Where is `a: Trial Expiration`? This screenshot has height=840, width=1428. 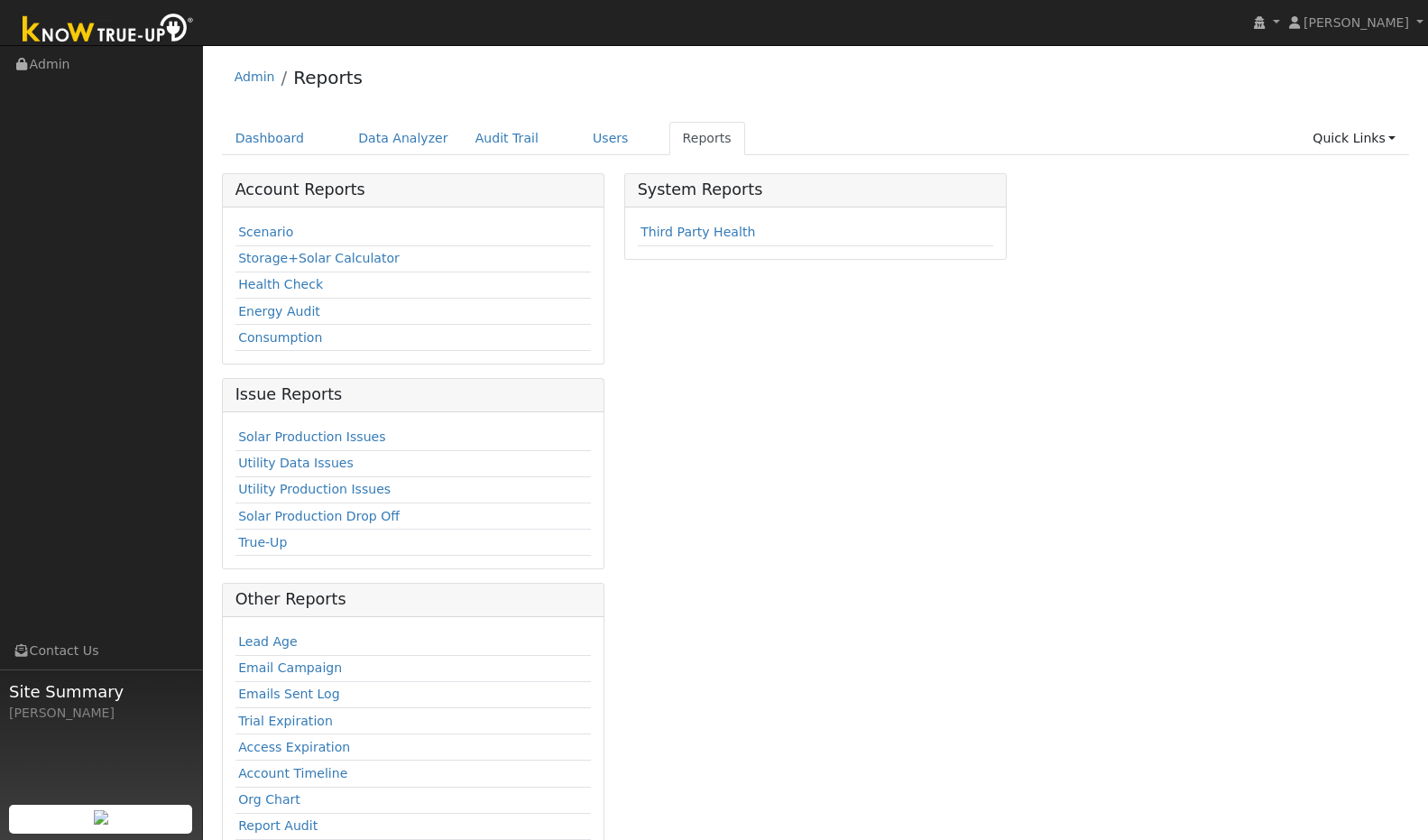 a: Trial Expiration is located at coordinates (285, 721).